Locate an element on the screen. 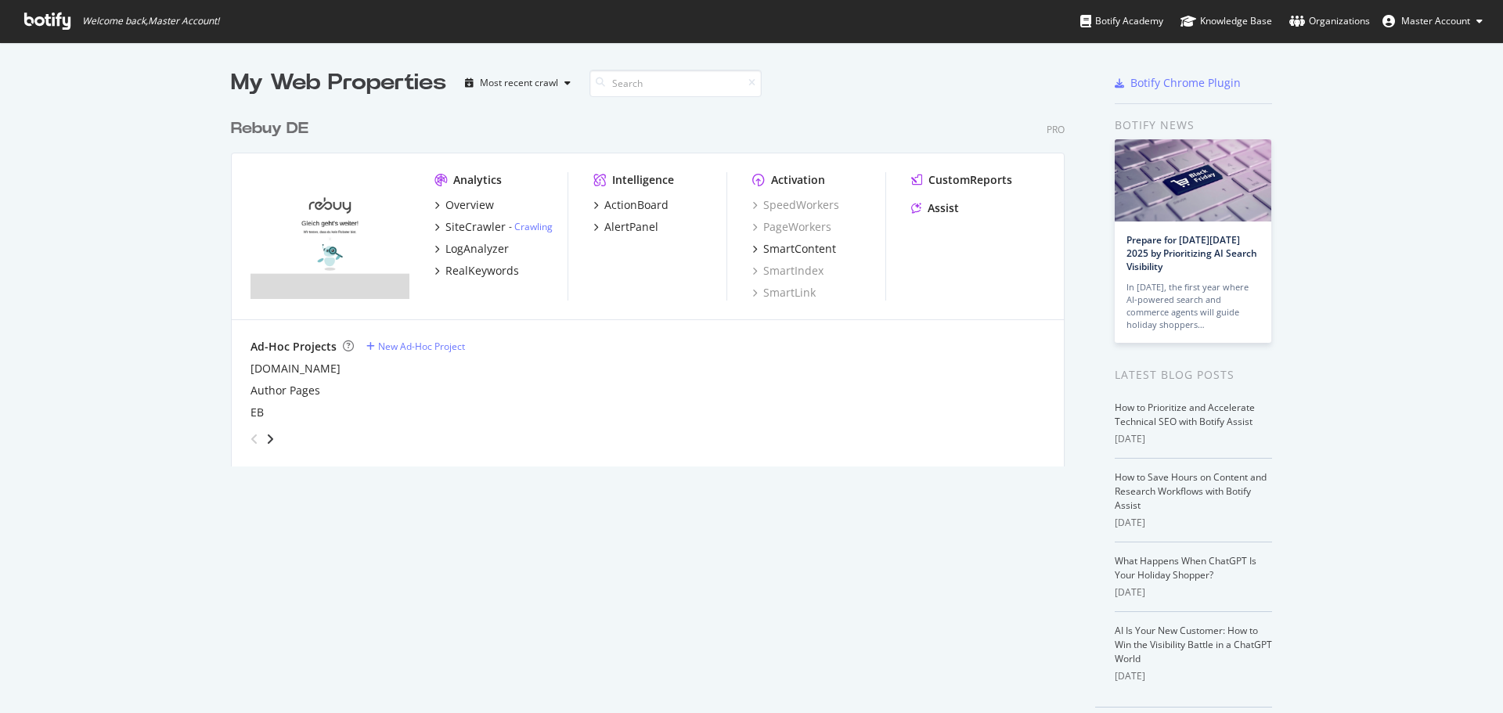 Image resolution: width=1503 pixels, height=713 pixels. div: Latest Blog Posts is located at coordinates (1193, 375).